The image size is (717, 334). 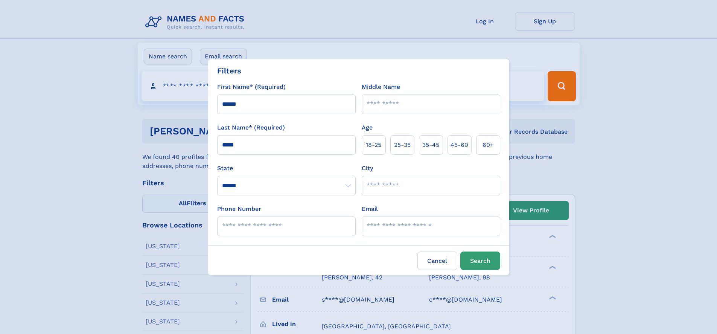 What do you see at coordinates (488, 145) in the screenshot?
I see `span: 60+` at bounding box center [488, 145].